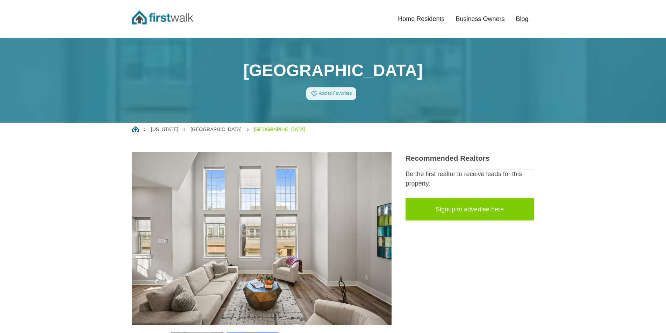 Image resolution: width=666 pixels, height=333 pixels. I want to click on a: Business Owners, so click(480, 19).